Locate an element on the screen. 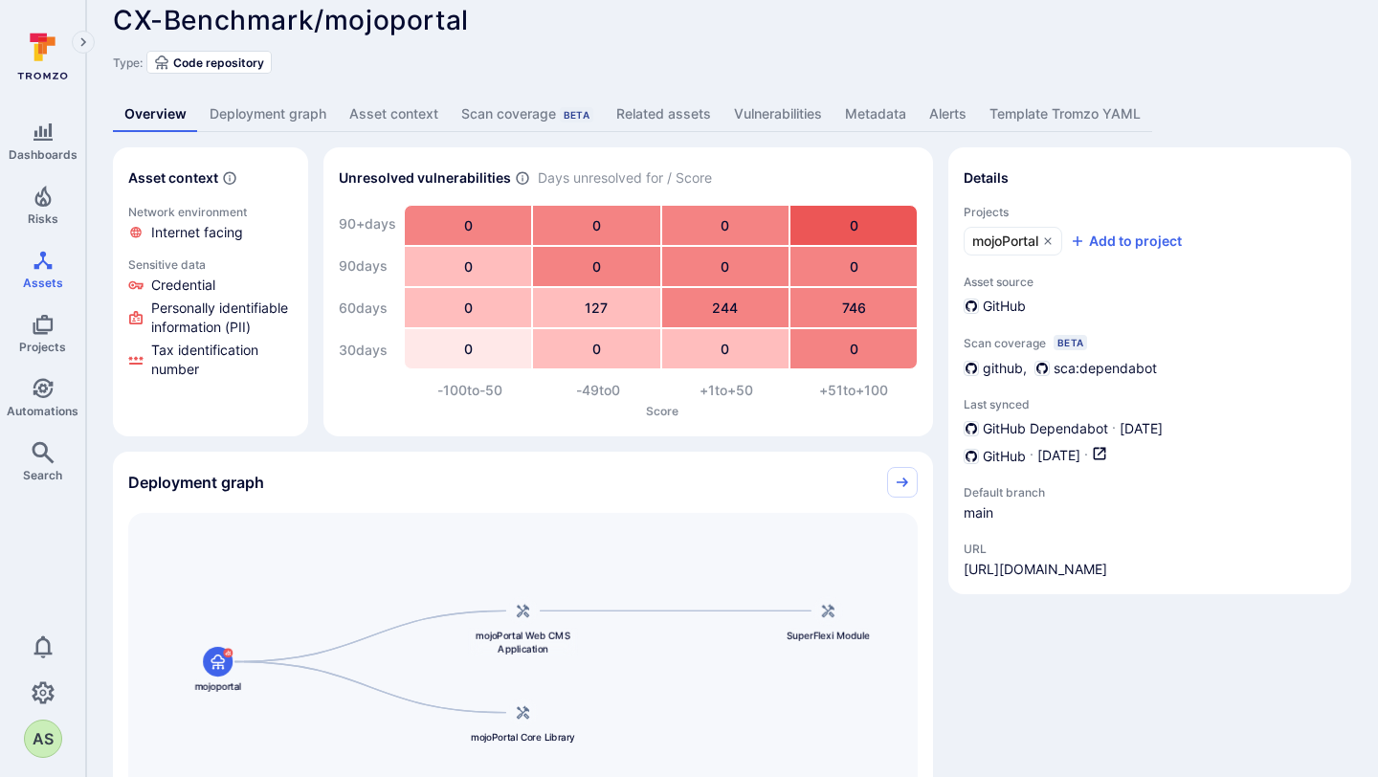  div: sca:dependabot is located at coordinates (1096, 367).